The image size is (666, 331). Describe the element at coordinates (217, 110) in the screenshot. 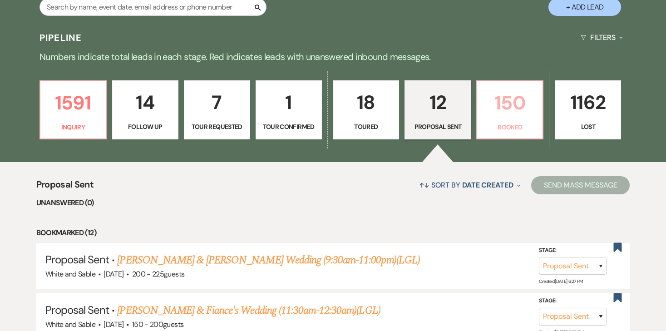

I see `a: 7Tour Requested` at that location.